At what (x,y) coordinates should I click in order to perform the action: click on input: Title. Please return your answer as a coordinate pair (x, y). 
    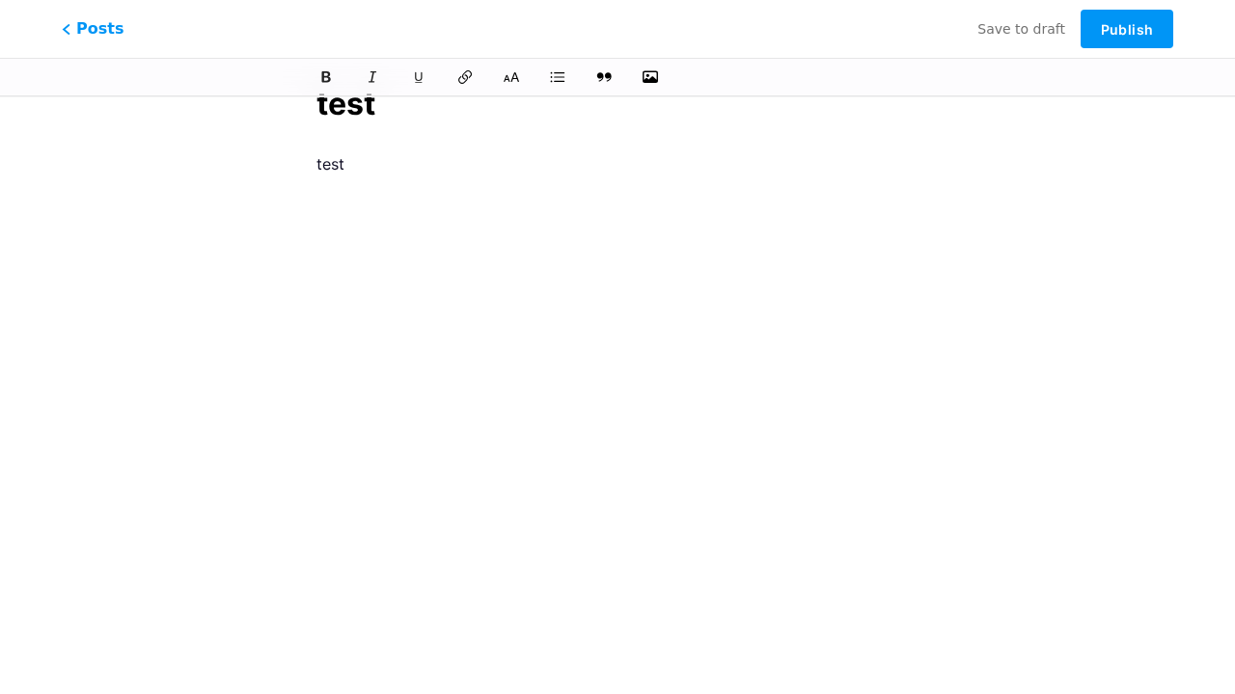
    Looking at the image, I should click on (617, 104).